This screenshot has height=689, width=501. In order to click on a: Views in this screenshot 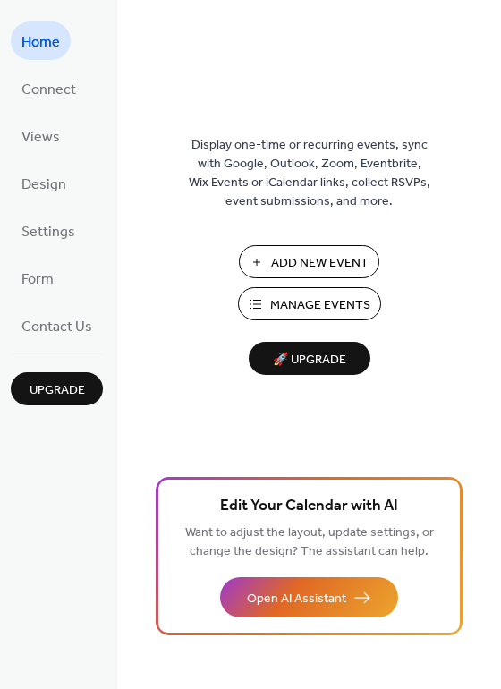, I will do `click(40, 135)`.